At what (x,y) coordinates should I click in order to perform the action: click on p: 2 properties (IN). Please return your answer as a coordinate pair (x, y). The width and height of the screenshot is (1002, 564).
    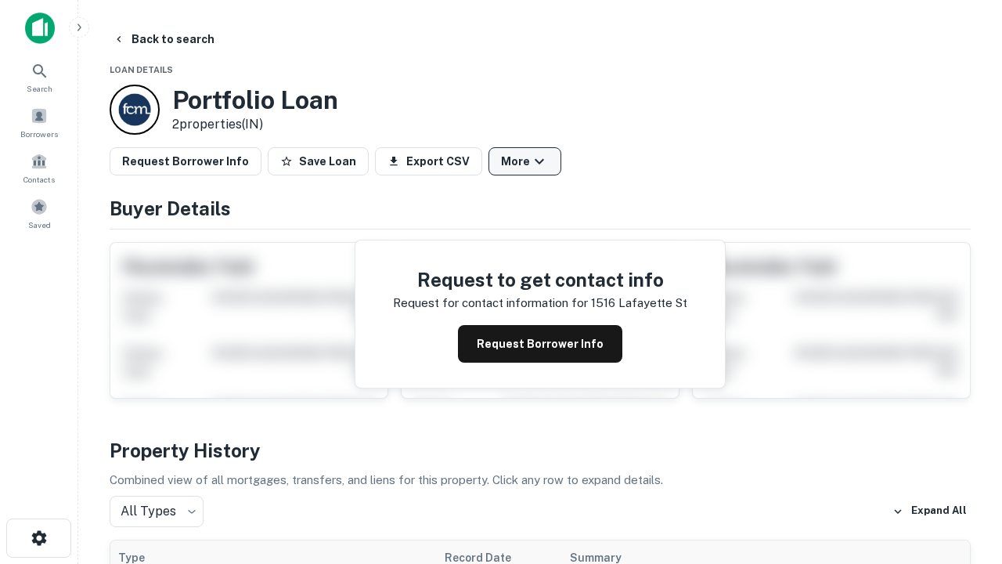
    Looking at the image, I should click on (255, 124).